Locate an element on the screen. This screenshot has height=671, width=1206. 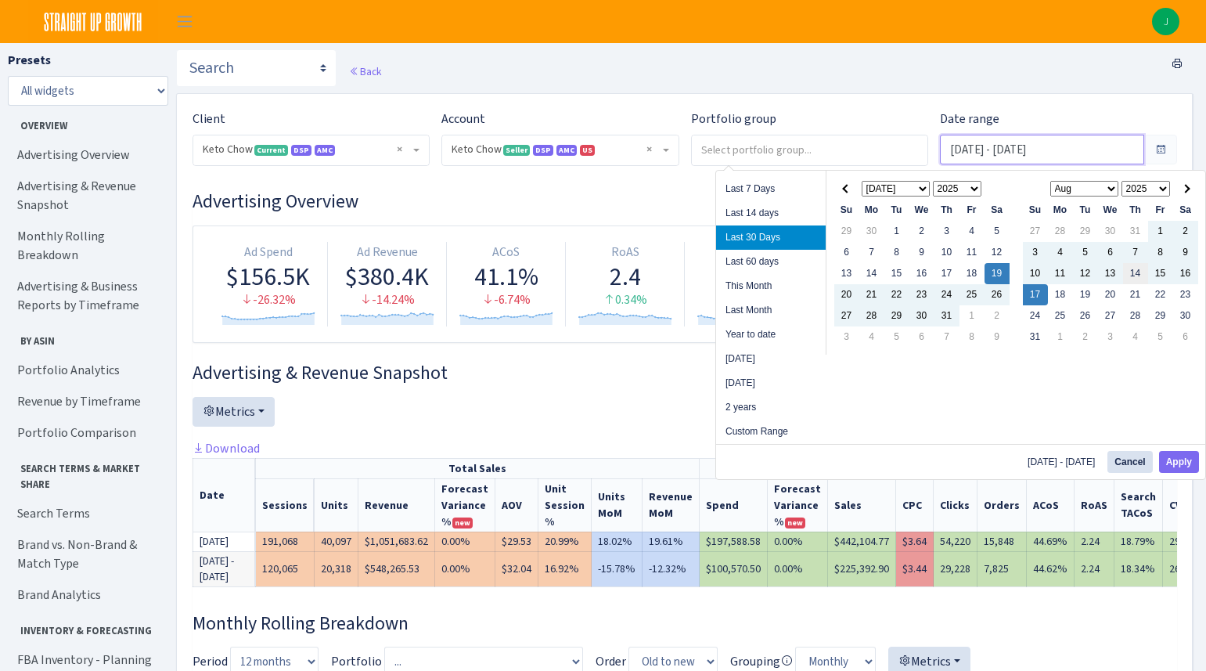
th: Tu is located at coordinates (1086, 210).